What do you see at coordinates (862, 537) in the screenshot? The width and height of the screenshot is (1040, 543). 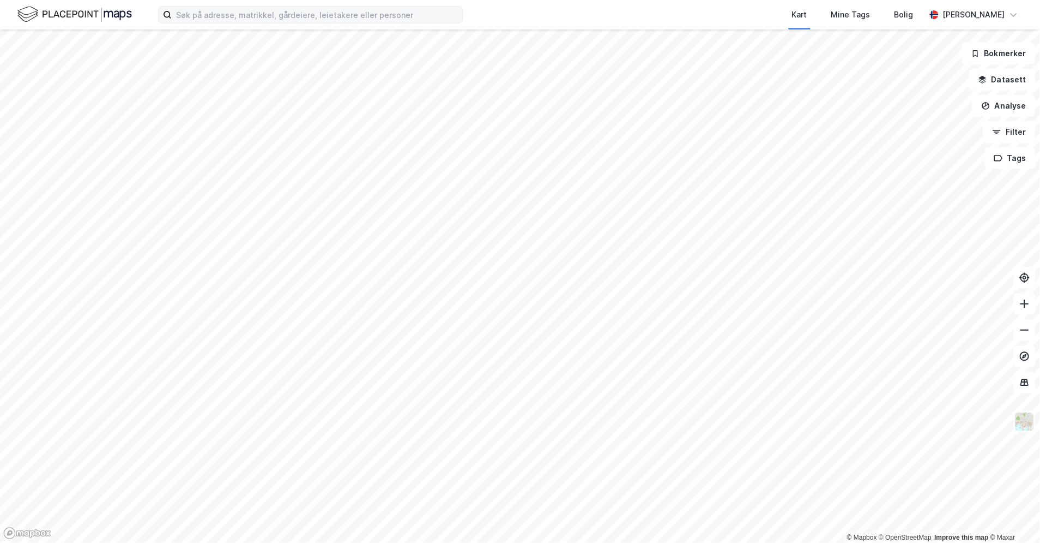 I see `a: Mapbox` at bounding box center [862, 537].